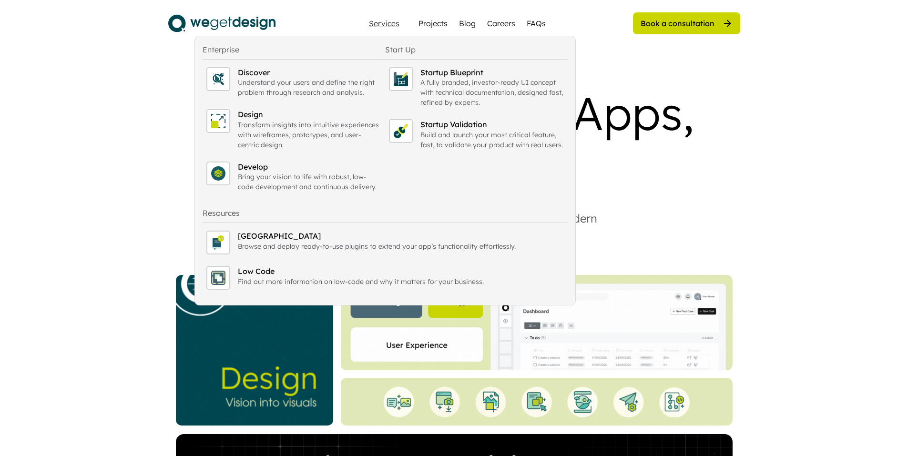  Describe the element at coordinates (222, 23) in the screenshot. I see `img: logo.svg` at that location.